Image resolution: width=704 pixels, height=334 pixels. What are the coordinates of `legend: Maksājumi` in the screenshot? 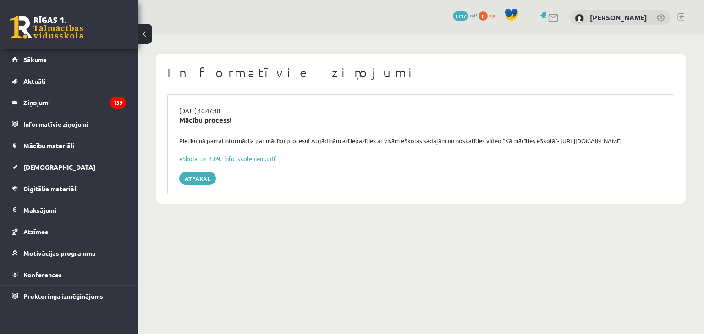 It's located at (75, 210).